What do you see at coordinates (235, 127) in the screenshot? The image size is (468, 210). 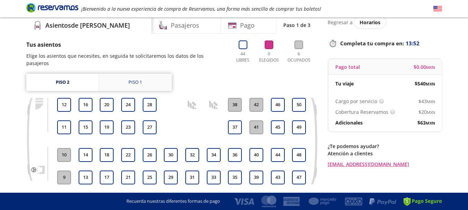 I see `button: 37` at bounding box center [235, 127].